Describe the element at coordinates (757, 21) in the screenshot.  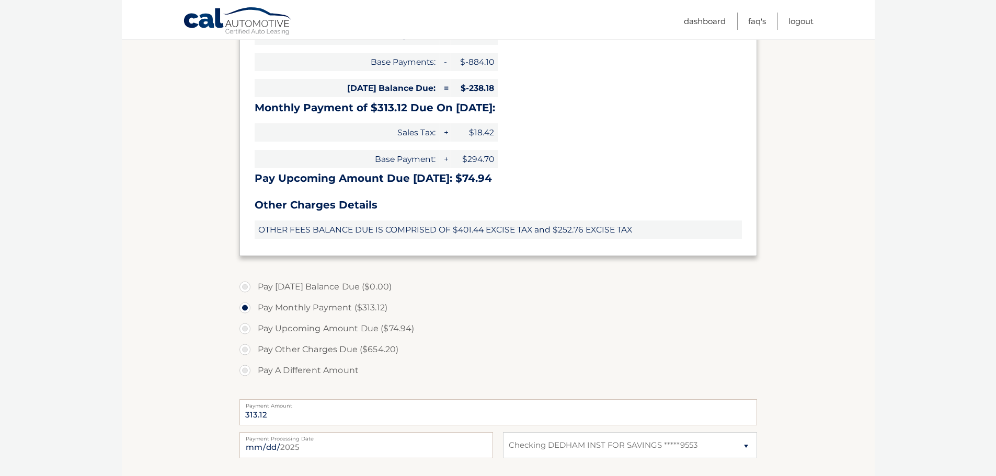
I see `a: FAQ's` at that location.